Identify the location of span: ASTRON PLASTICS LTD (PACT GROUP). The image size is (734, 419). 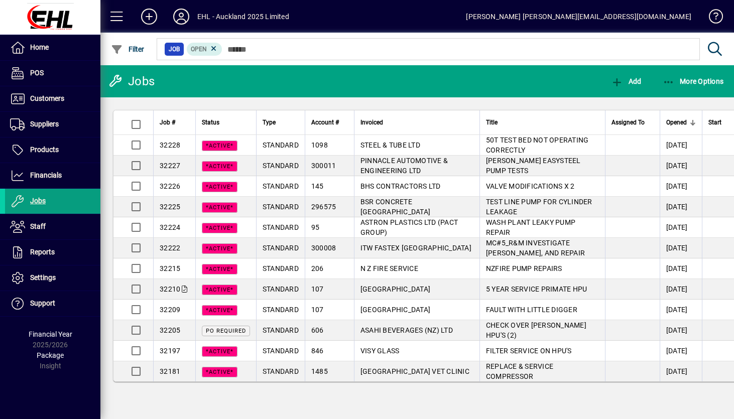
(409, 227).